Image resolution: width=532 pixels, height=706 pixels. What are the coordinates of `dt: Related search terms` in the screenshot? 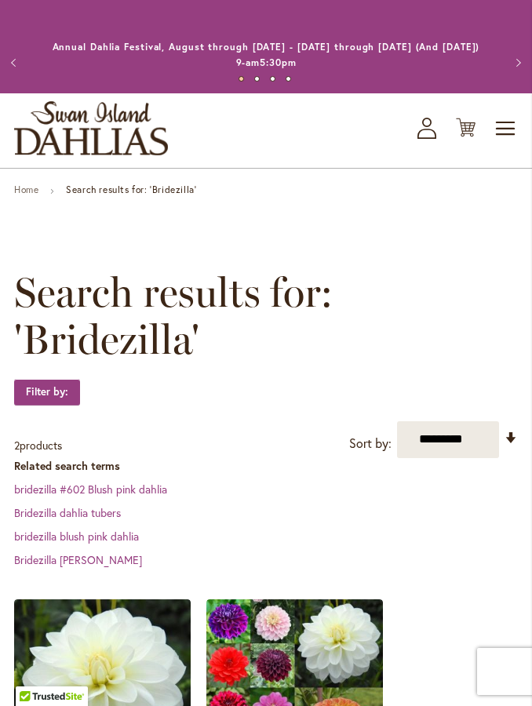 It's located at (266, 466).